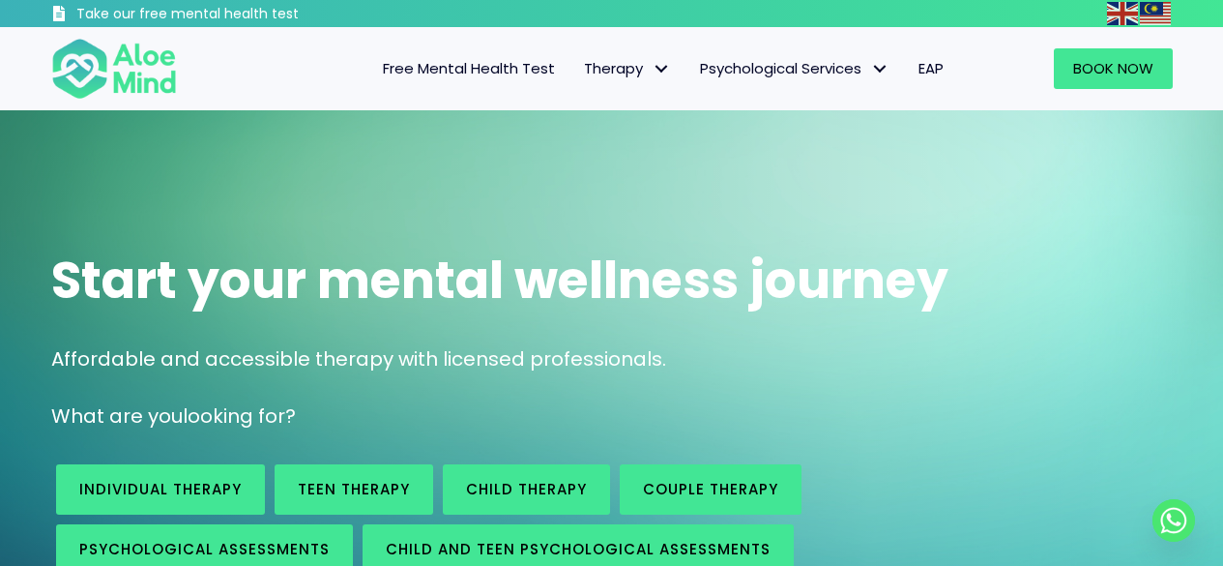  What do you see at coordinates (795, 68) in the screenshot?
I see `span: Psychological Services` at bounding box center [795, 68].